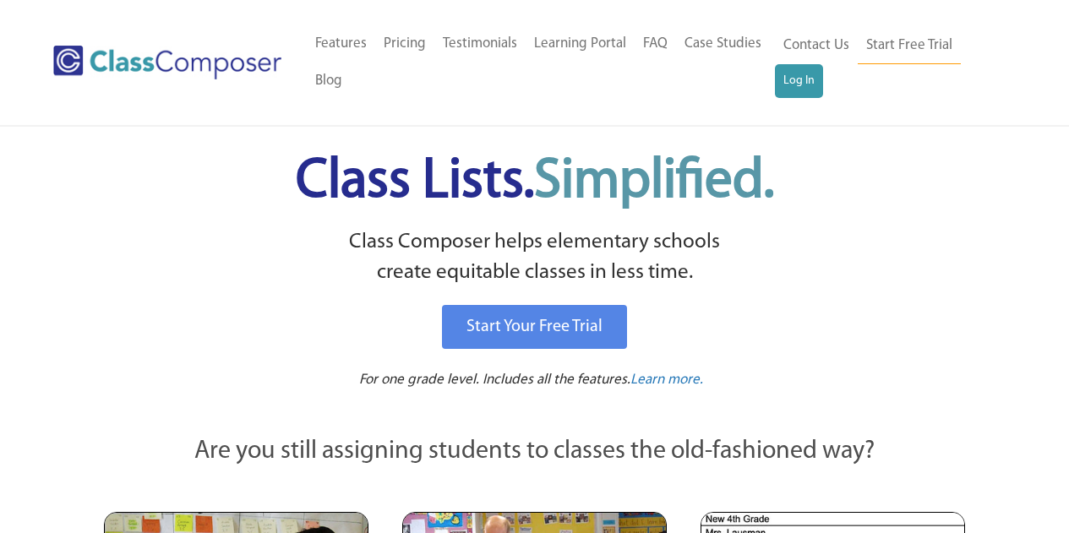 This screenshot has width=1069, height=533. Describe the element at coordinates (405, 44) in the screenshot. I see `a: Pricing` at that location.